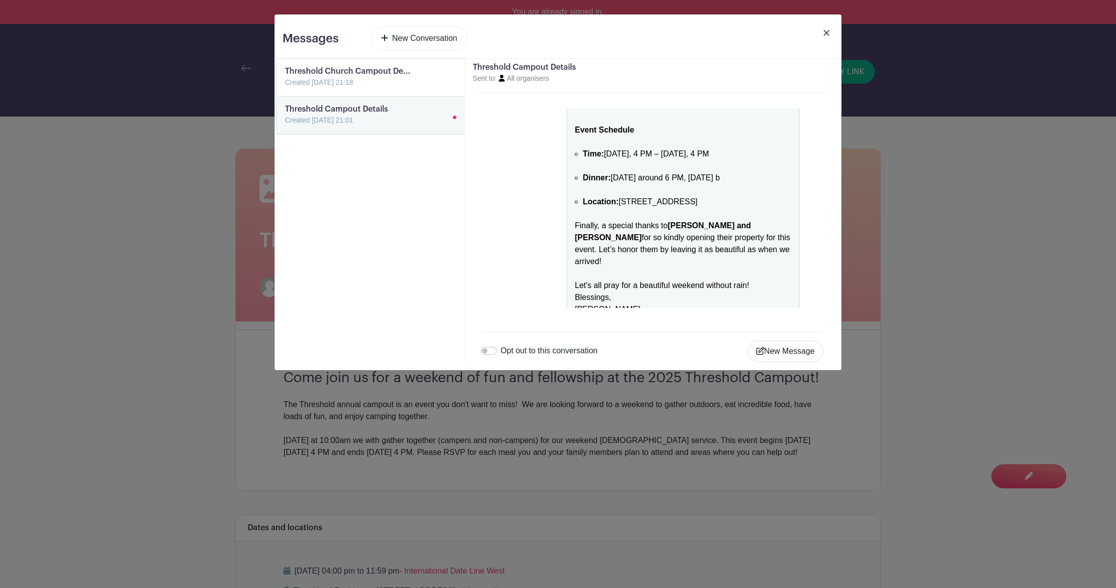 This screenshot has height=588, width=1116. What do you see at coordinates (597, 177) in the screenshot?
I see `strong: Dinner:` at bounding box center [597, 177].